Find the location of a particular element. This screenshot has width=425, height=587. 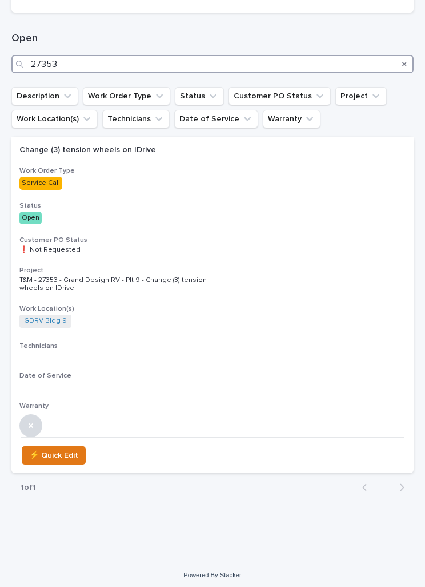

button: Next is located at coordinates (399, 487).